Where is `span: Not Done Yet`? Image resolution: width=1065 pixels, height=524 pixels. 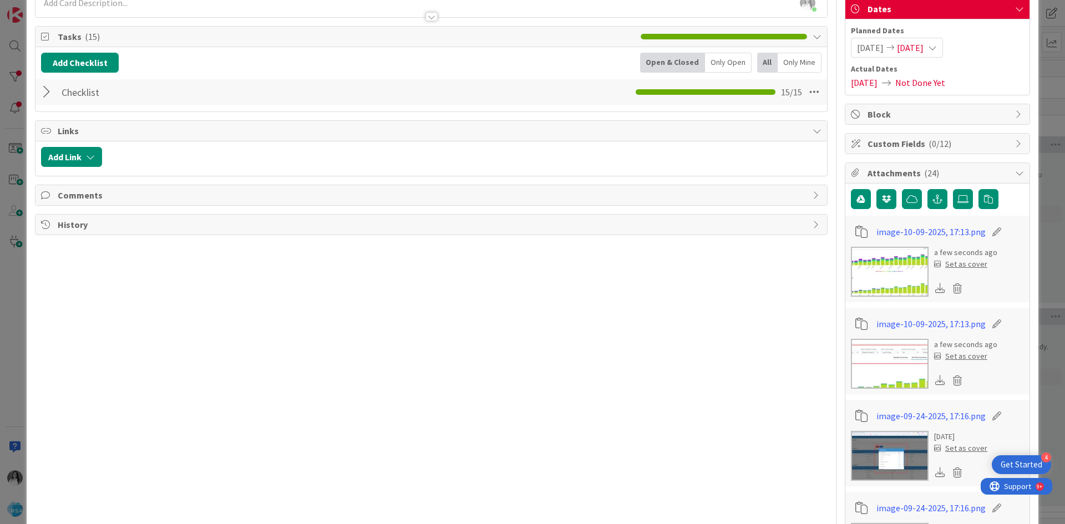 span: Not Done Yet is located at coordinates (920, 83).